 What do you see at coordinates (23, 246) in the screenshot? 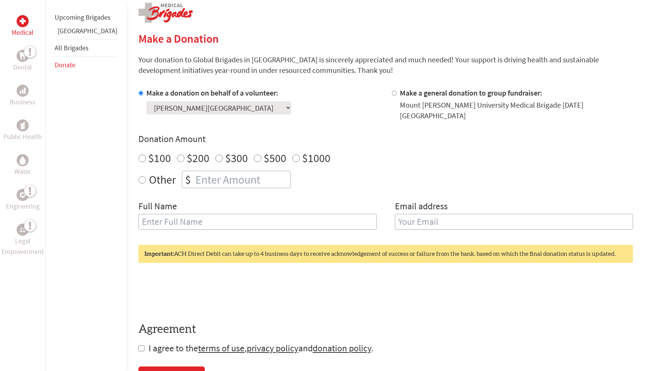
I see `p: Legal Empowerment` at bounding box center [23, 246].